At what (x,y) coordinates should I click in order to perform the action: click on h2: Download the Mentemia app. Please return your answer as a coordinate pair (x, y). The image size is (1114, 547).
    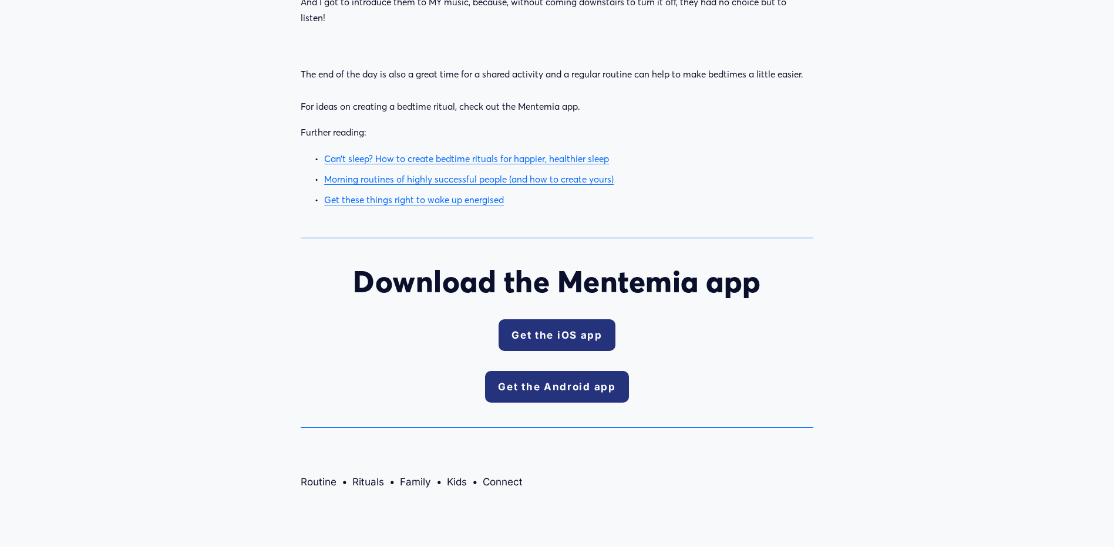
    Looking at the image, I should click on (557, 281).